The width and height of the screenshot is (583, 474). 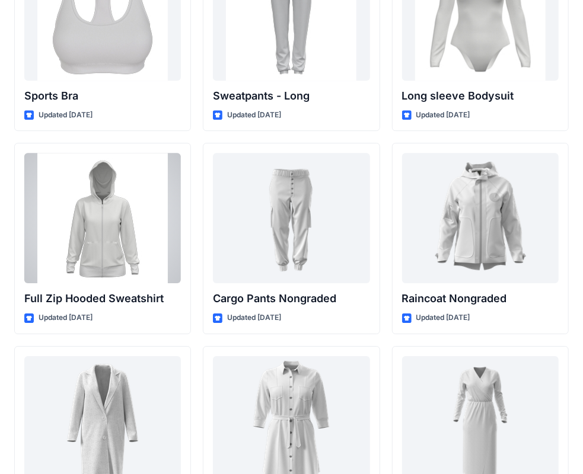 I want to click on p: Raincoat Nongraded, so click(x=480, y=299).